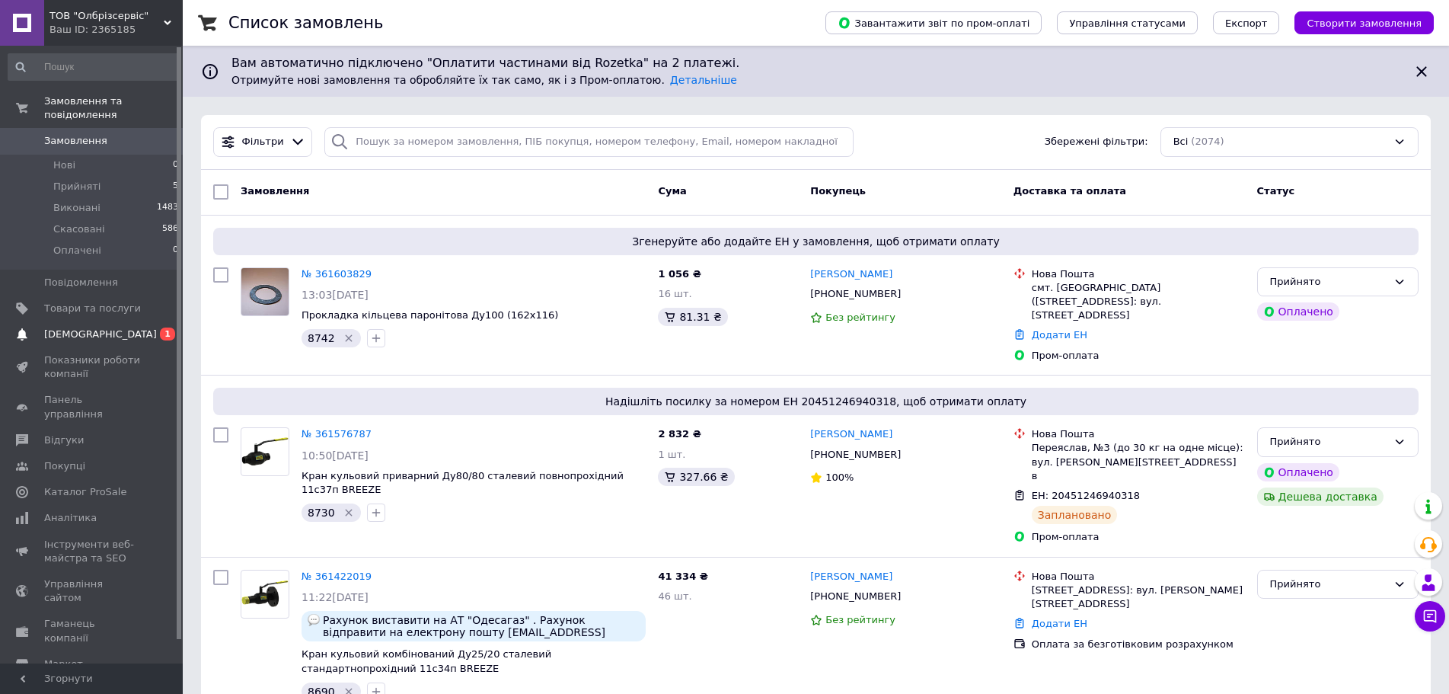  What do you see at coordinates (94, 67) in the screenshot?
I see `input: Пошук` at bounding box center [94, 67].